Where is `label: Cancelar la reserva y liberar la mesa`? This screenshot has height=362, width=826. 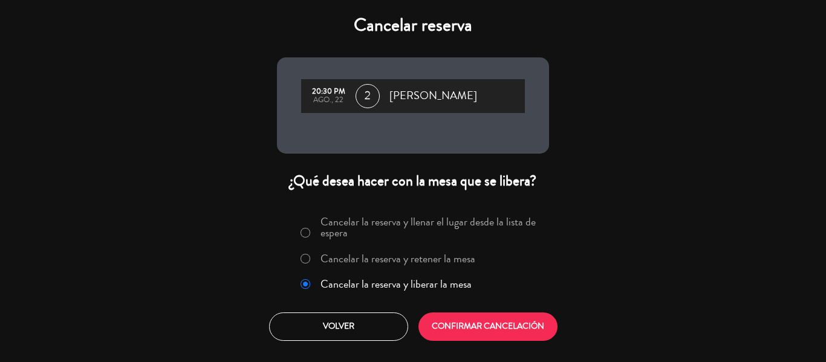 label: Cancelar la reserva y liberar la mesa is located at coordinates (396, 284).